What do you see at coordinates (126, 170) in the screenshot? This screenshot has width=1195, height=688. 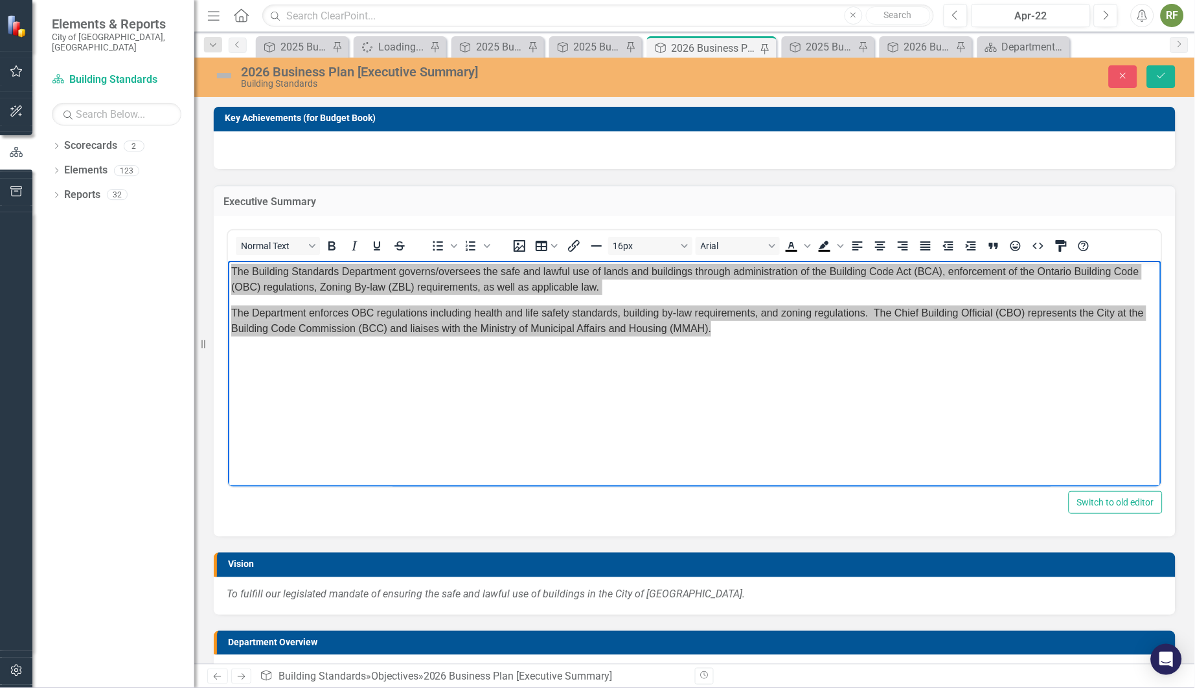 I see `div: 123` at bounding box center [126, 170].